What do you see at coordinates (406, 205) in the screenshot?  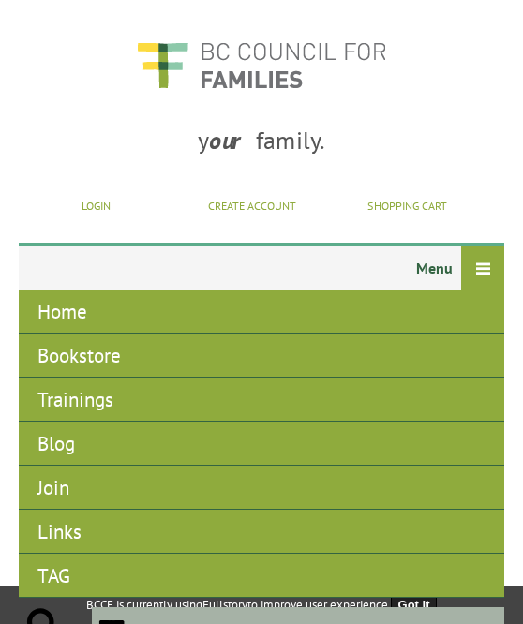 I see `a: Shopping Cart` at bounding box center [406, 205].